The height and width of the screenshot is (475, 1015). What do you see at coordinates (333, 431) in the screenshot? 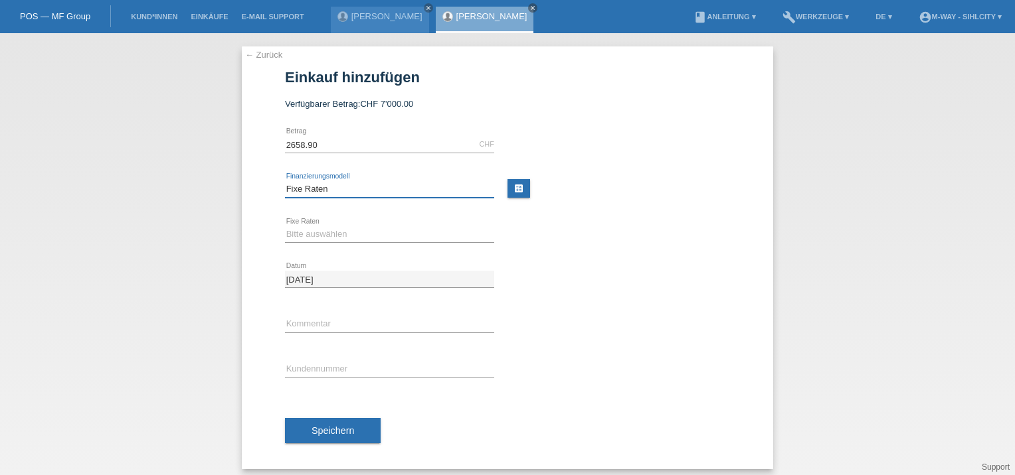
I see `button: Speichern` at bounding box center [333, 431].